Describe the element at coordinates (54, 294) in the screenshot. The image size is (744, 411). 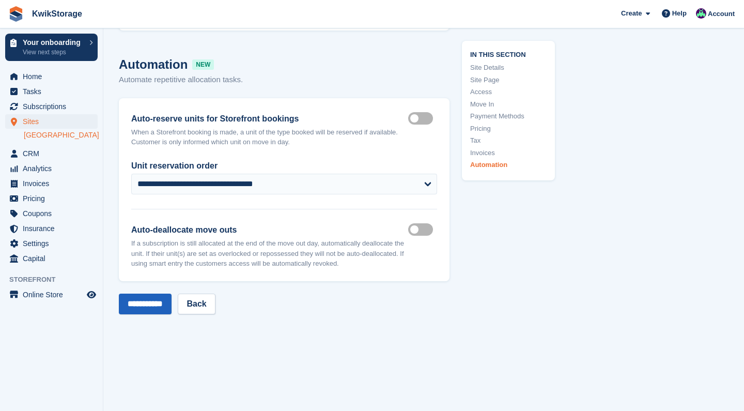
I see `span: Online Store` at that location.